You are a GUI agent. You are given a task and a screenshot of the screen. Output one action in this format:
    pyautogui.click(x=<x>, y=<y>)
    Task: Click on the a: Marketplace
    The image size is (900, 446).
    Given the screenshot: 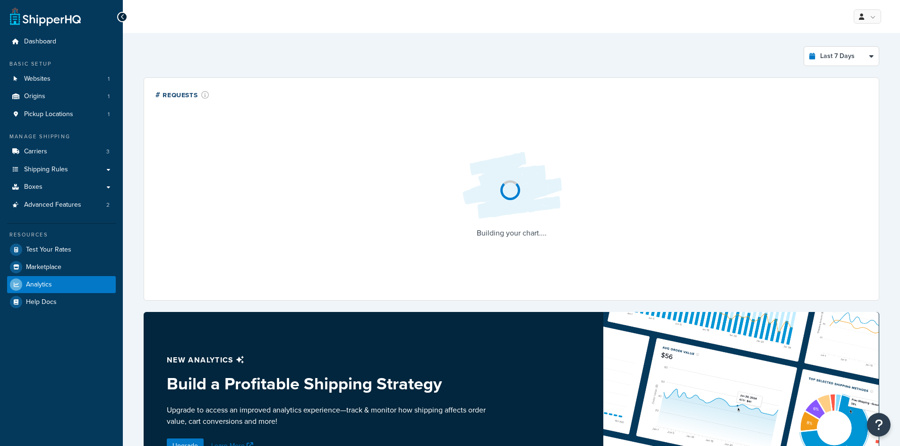 What is the action you would take?
    pyautogui.click(x=61, y=267)
    